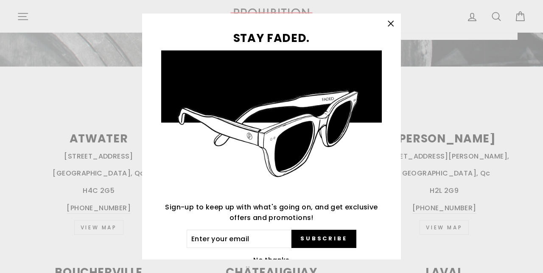 This screenshot has width=543, height=273. I want to click on p: Sign-up to keep up with what's going on, and get exclusive offers and promotions!, so click(272, 213).